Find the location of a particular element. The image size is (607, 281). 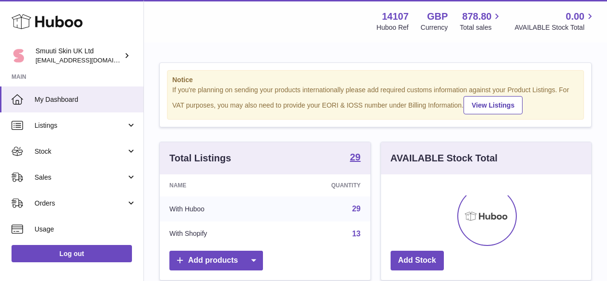

span: My Dashboard is located at coordinates (85, 99).